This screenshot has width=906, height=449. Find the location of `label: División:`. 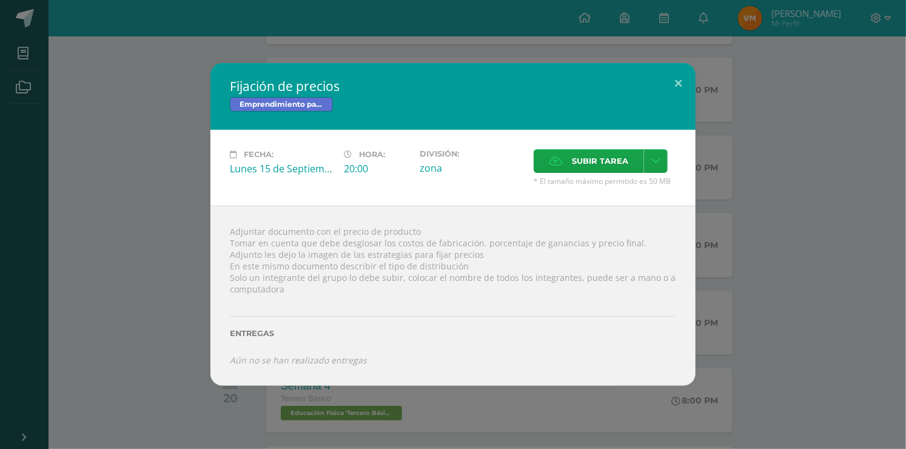

label: División: is located at coordinates (472, 153).